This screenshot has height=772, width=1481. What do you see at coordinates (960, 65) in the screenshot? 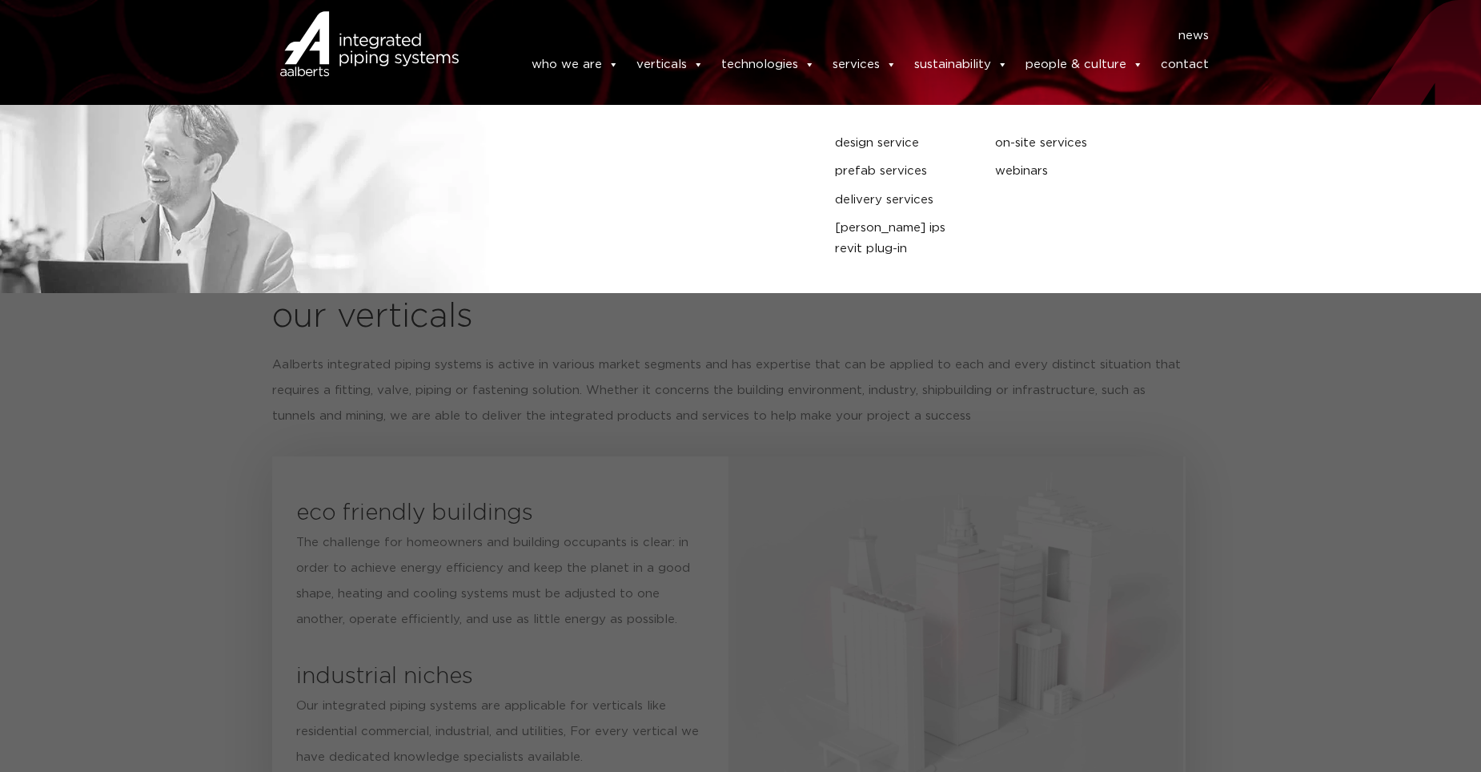
I see `a: sustainability` at bounding box center [960, 65].